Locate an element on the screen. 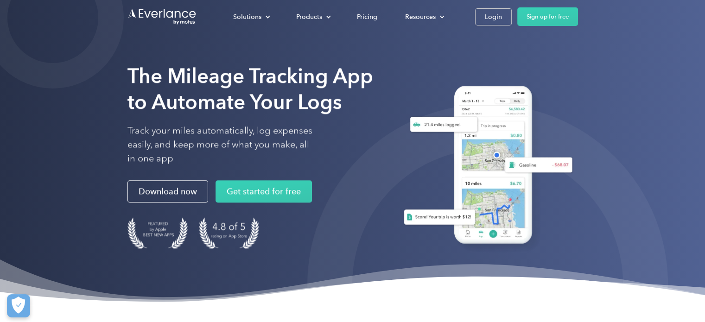 The width and height of the screenshot is (705, 322). div: Login is located at coordinates (493, 17).